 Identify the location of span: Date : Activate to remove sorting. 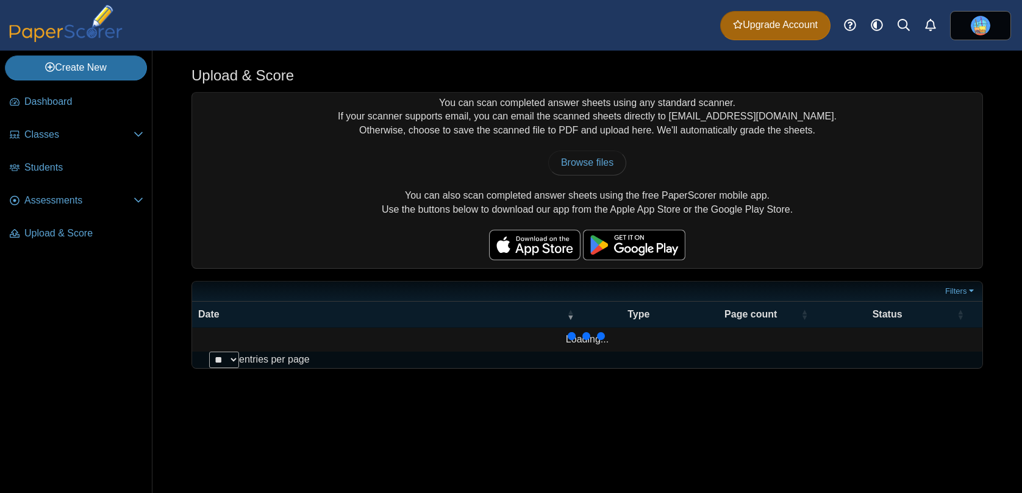
(571, 315).